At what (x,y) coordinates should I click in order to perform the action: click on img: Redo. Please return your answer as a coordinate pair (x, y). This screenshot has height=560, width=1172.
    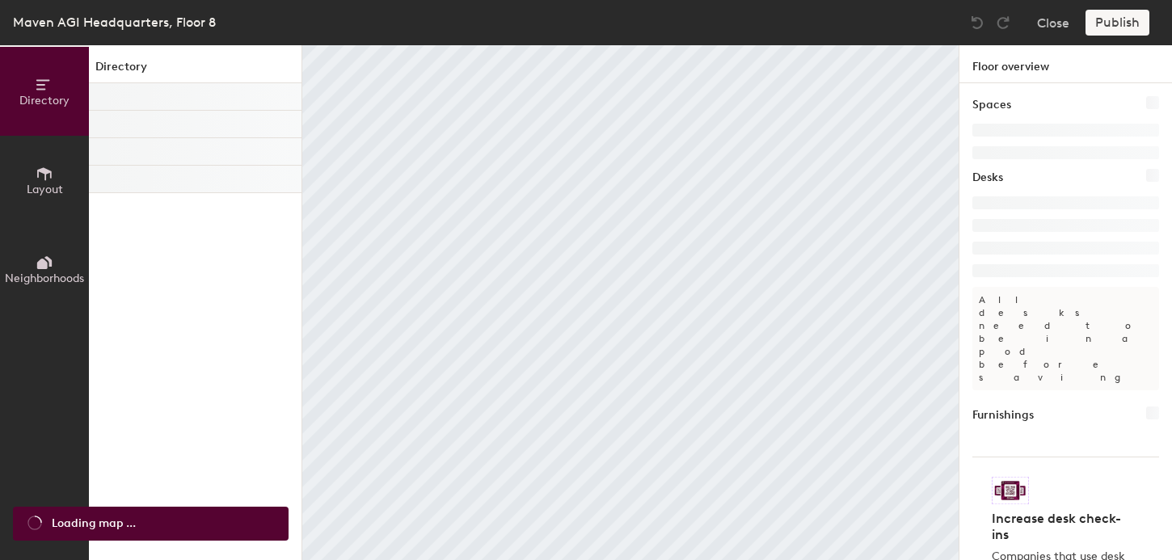
    Looking at the image, I should click on (1003, 23).